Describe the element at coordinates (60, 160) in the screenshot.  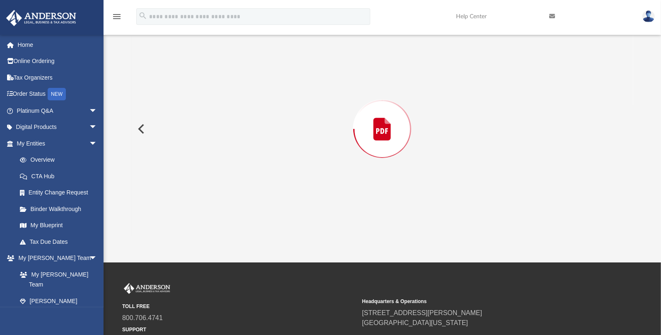
I see `a: Overview` at that location.